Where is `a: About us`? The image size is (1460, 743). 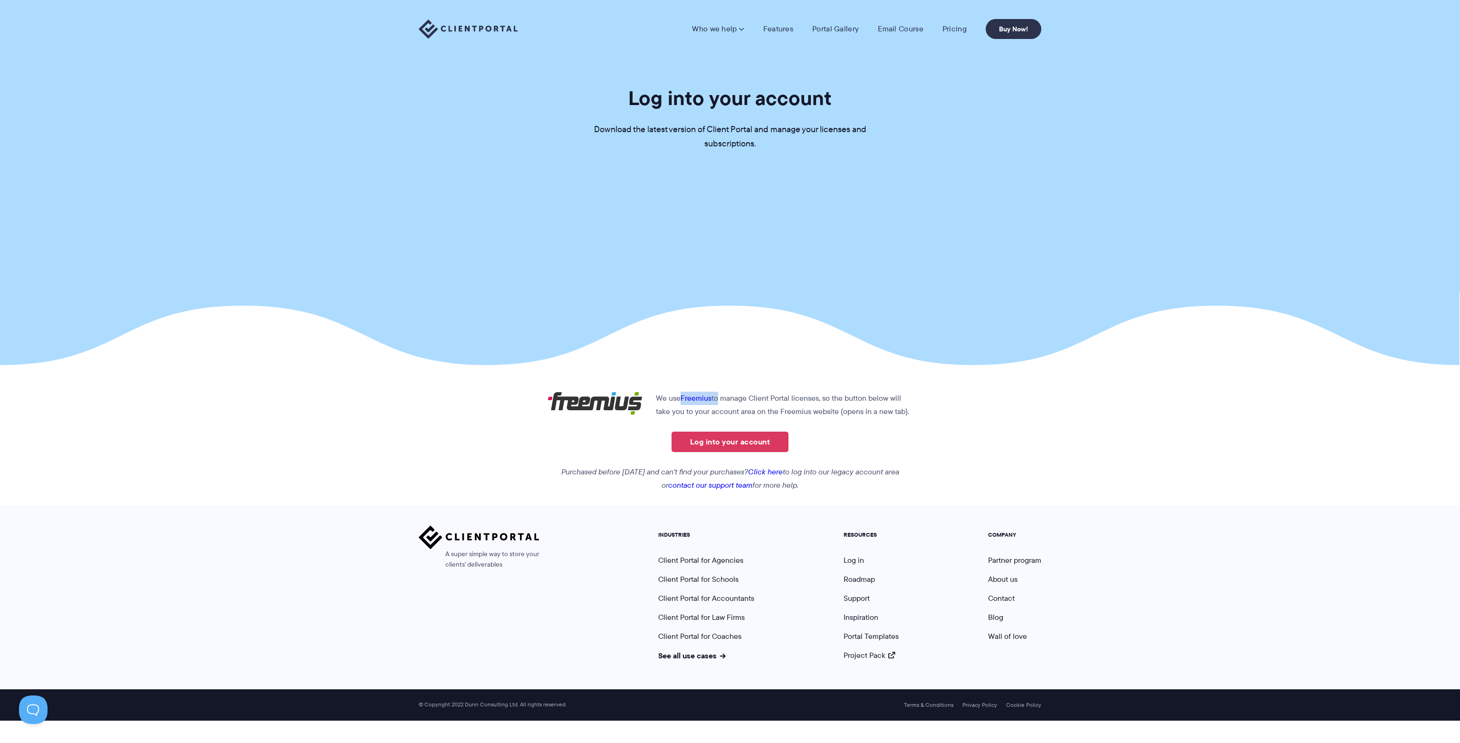
a: About us is located at coordinates (1003, 579).